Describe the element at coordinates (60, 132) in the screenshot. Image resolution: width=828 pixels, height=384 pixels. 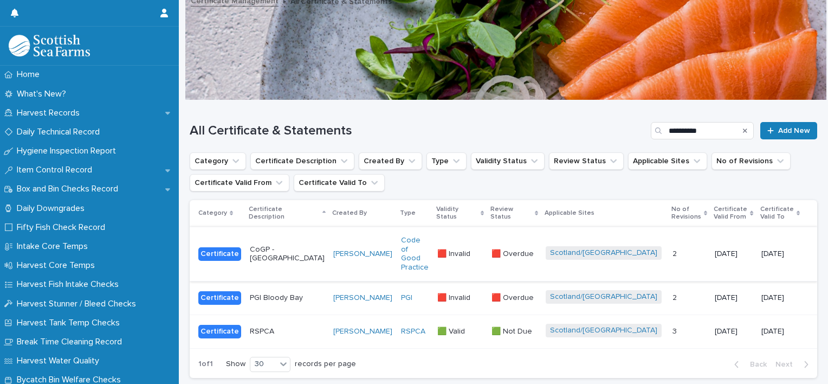
I see `p: Daily Technical Record` at that location.